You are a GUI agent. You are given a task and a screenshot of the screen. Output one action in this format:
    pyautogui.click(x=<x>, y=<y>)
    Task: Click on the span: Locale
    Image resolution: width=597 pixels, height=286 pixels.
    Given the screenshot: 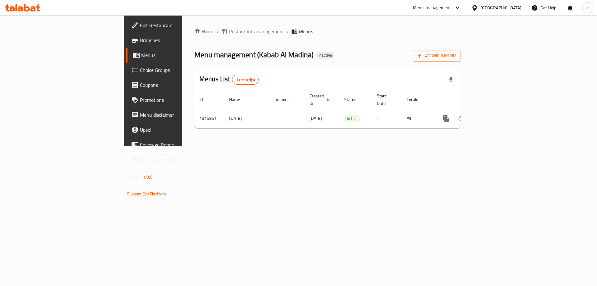 What is the action you would take?
    pyautogui.click(x=417, y=100)
    